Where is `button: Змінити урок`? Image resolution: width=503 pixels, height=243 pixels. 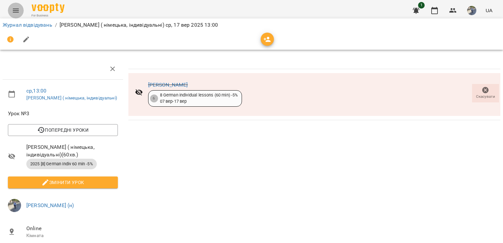
button: Змінити урок is located at coordinates (63, 182).